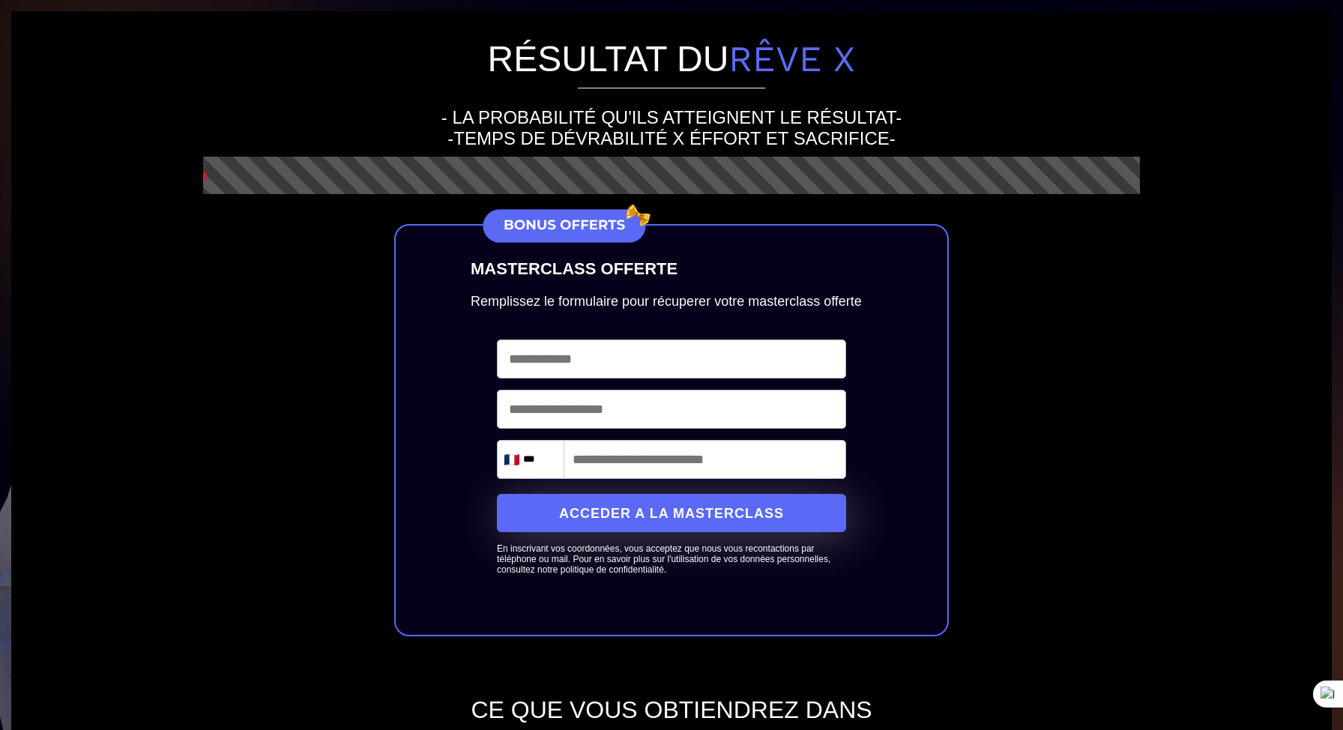 The image size is (1343, 730). I want to click on text: En inscrivant vos coordonnées, vous acceptez que nous vous recontactions par téléphone ou mail. P..., so click(672, 557).